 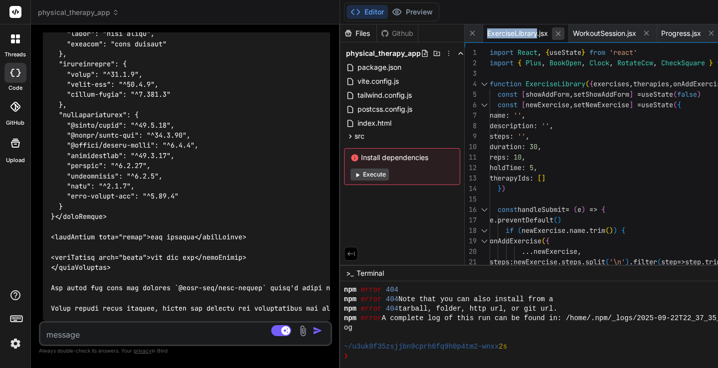 I want to click on span: showAddForm, so click(x=547, y=94).